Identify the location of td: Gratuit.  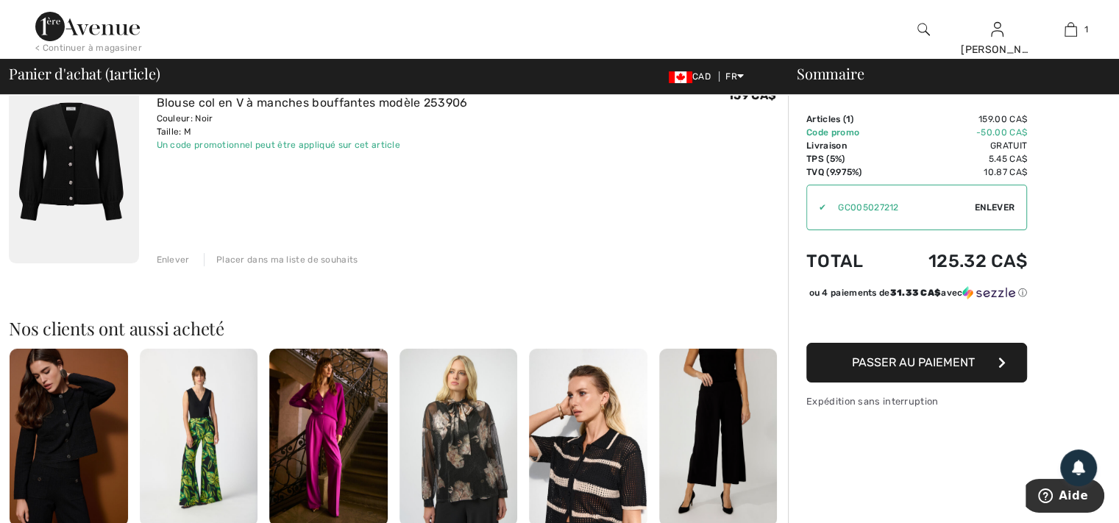
(957, 146).